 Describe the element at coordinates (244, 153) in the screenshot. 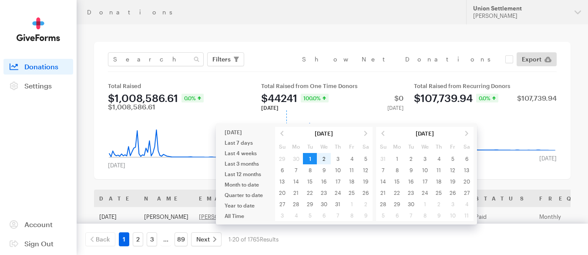

I see `li: Last 4 weeks` at that location.